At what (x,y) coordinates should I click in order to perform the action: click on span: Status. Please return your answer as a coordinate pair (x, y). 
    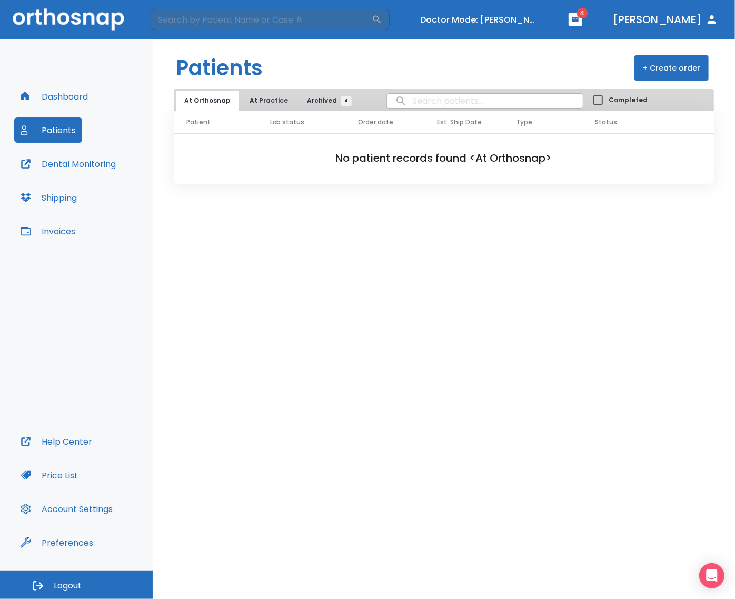
    Looking at the image, I should click on (606, 122).